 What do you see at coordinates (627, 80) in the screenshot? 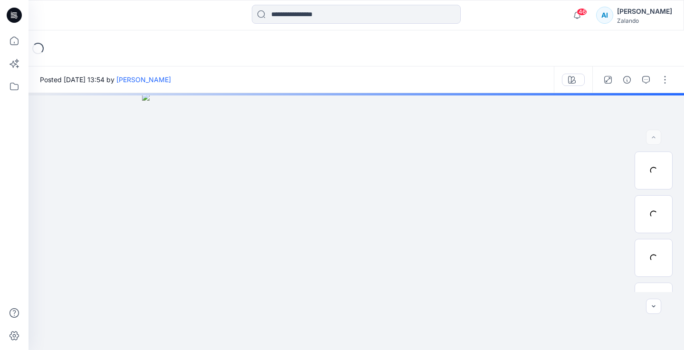
I see `button: Details` at bounding box center [627, 80].